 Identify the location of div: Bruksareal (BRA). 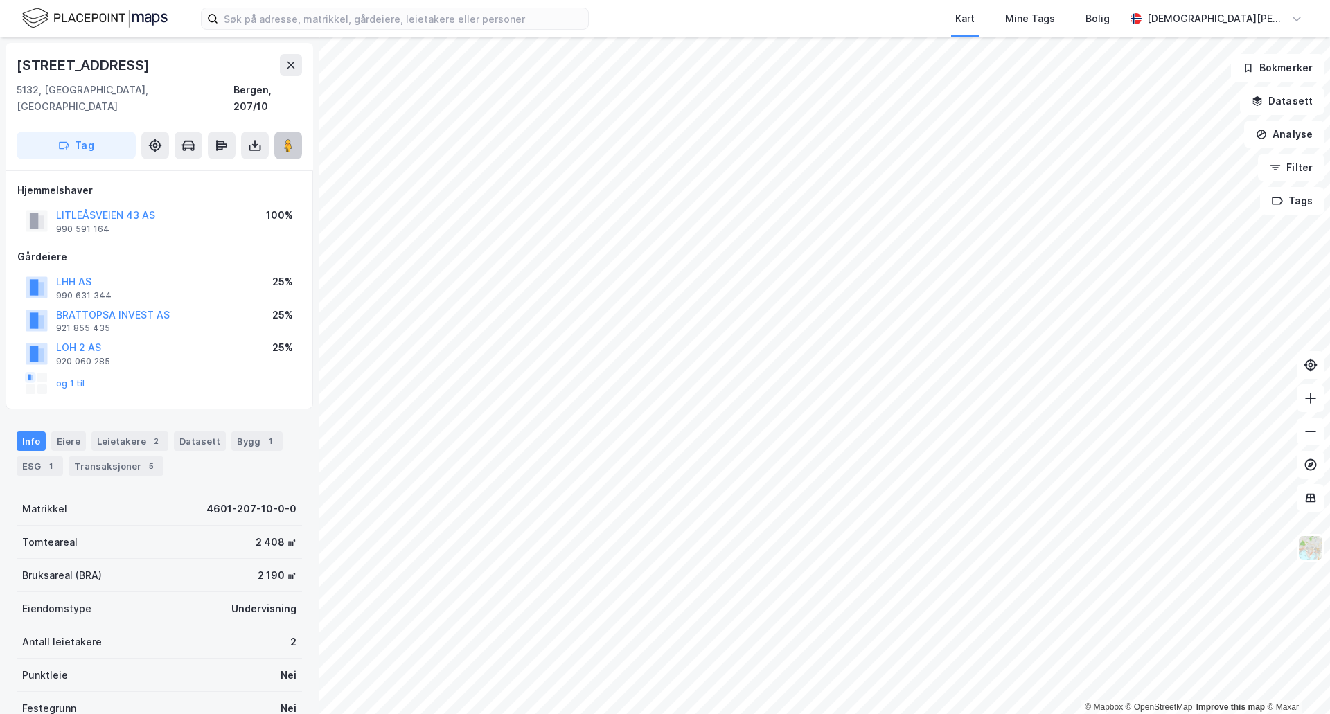
(62, 576).